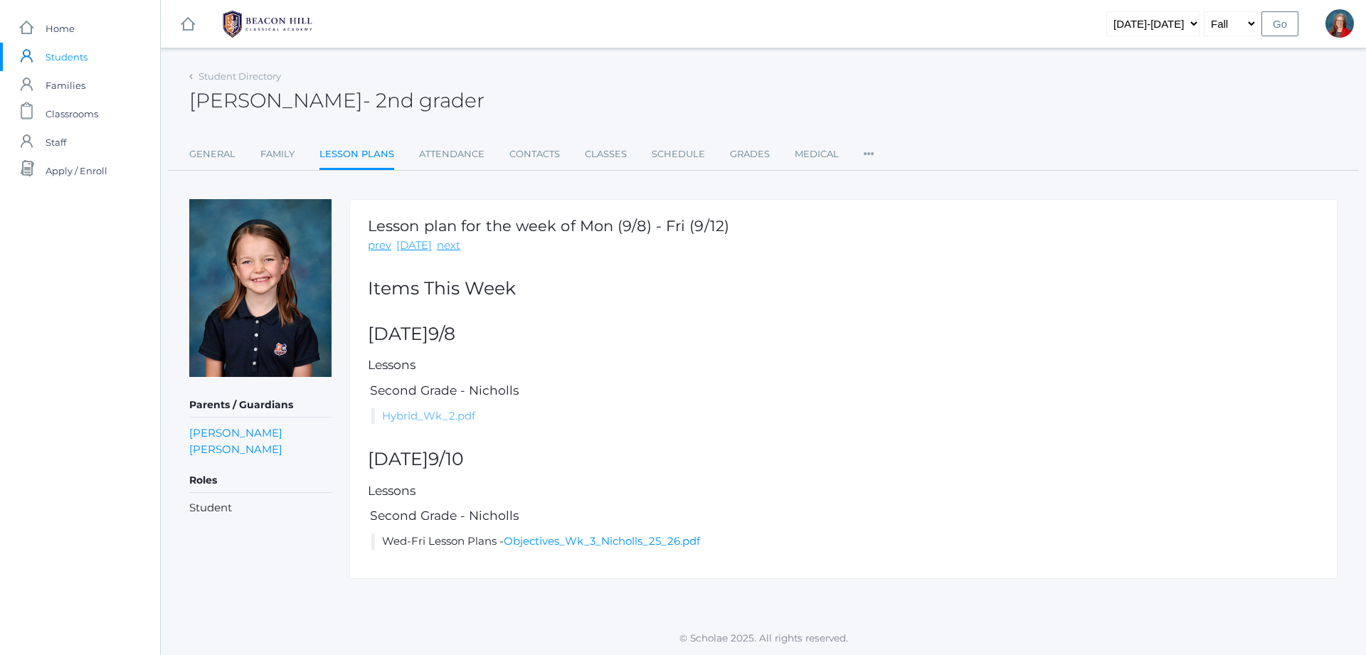 The height and width of the screenshot is (655, 1366). What do you see at coordinates (240, 76) in the screenshot?
I see `a: Student Directory` at bounding box center [240, 76].